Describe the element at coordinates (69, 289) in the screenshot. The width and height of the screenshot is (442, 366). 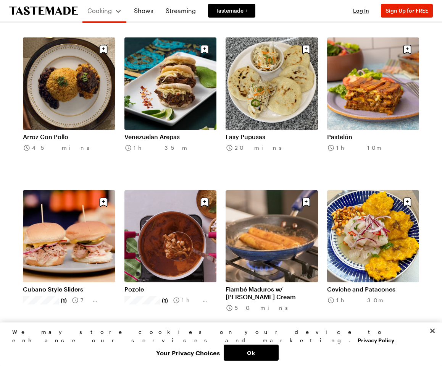
I see `a: Cubano Style Sliders` at that location.